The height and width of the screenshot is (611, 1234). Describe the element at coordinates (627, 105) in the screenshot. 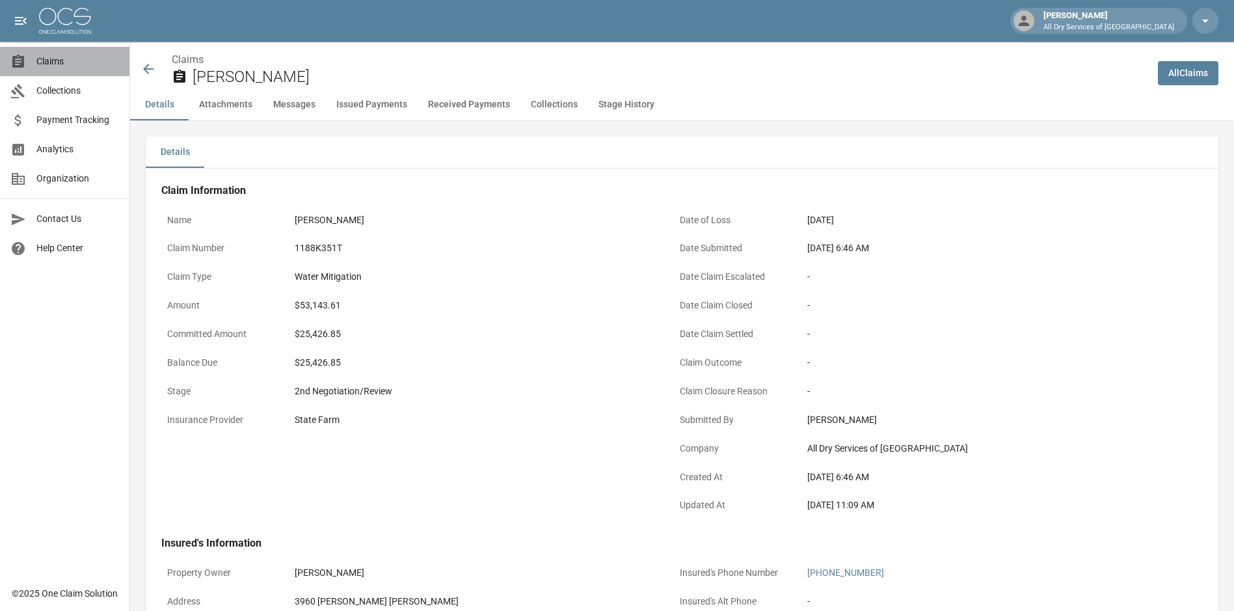

I see `button: Stage History` at that location.